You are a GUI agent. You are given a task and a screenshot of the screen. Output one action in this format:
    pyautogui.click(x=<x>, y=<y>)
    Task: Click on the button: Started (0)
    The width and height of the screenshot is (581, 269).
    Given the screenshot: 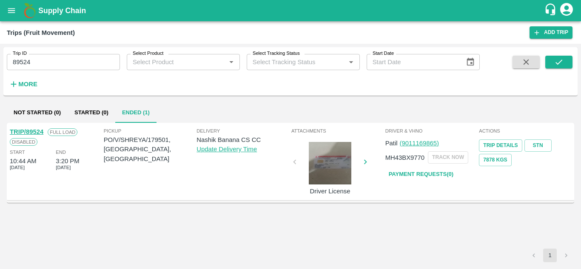 What is the action you would take?
    pyautogui.click(x=91, y=113)
    